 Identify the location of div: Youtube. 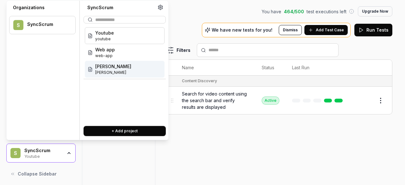
(43, 156).